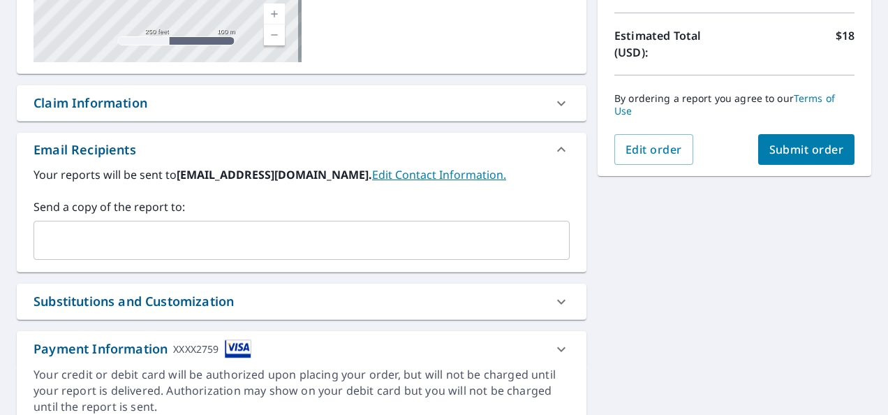  Describe the element at coordinates (807, 149) in the screenshot. I see `button: Submit order` at that location.